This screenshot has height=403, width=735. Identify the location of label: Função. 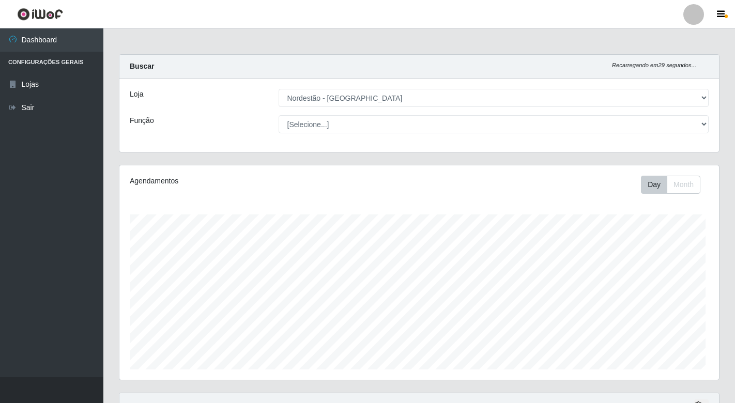
(142, 120).